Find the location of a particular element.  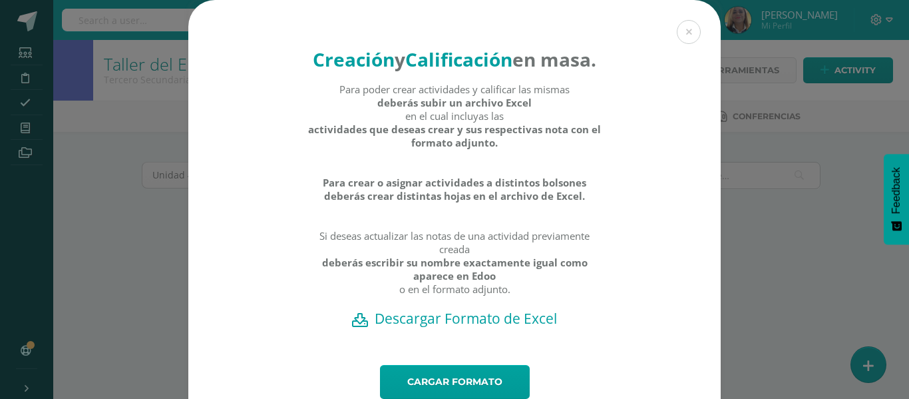

button: Feedback - Mostrar encuesta is located at coordinates (896, 199).